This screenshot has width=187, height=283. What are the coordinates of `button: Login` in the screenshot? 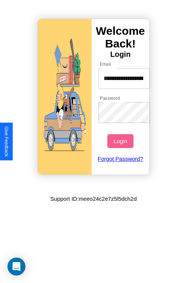 It's located at (120, 141).